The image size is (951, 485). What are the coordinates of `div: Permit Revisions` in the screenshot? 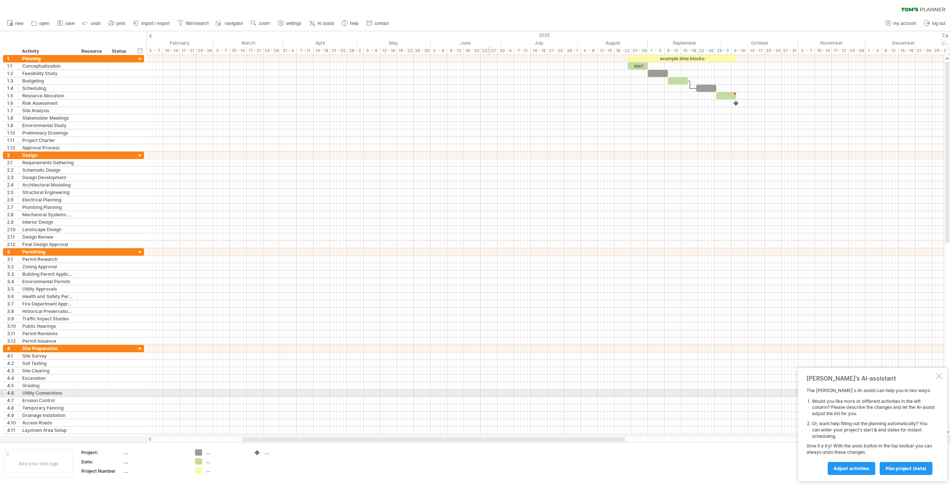 It's located at (48, 333).